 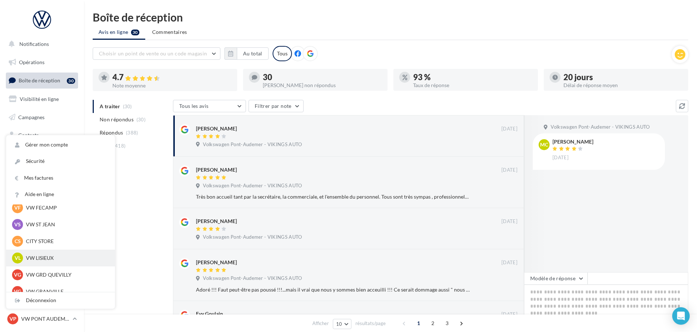 I want to click on a: Opérations, so click(x=42, y=62).